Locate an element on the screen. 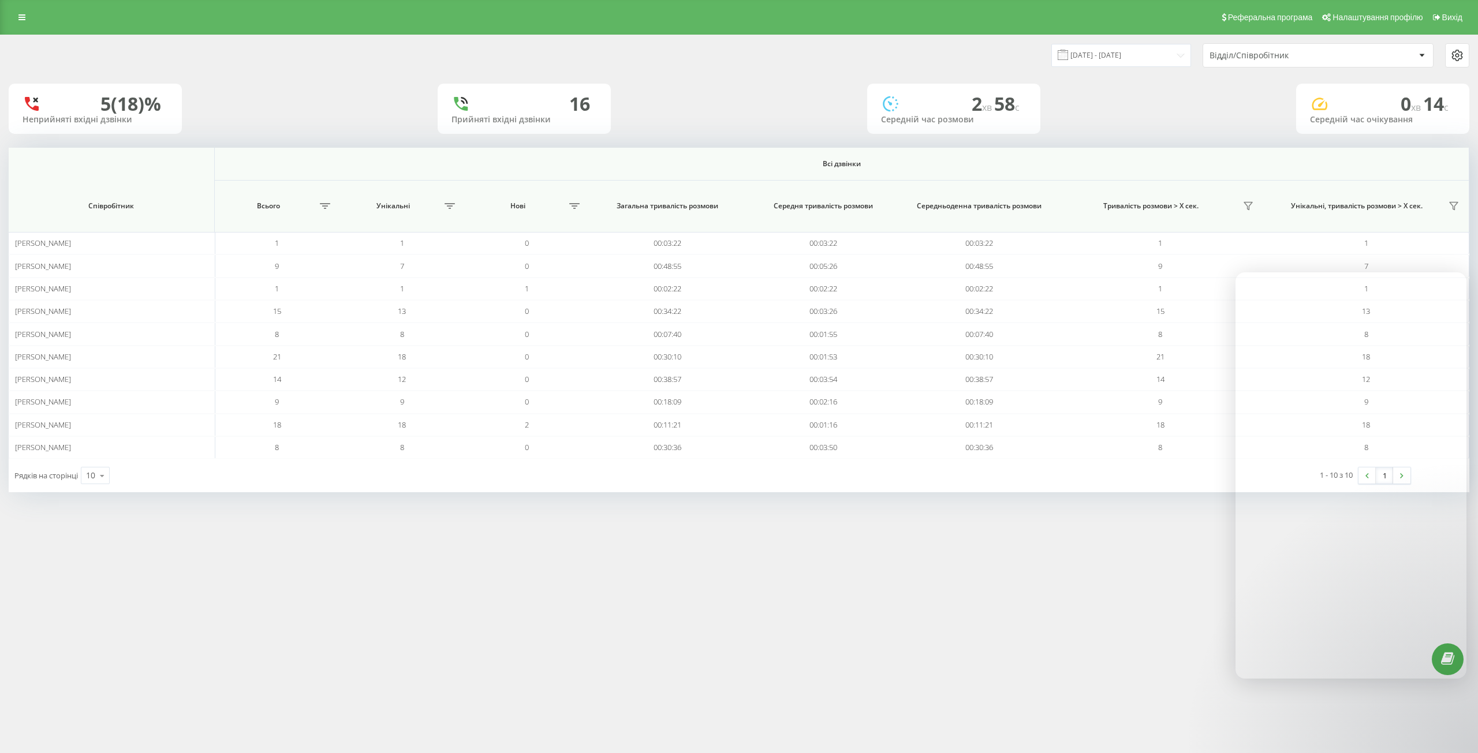 Image resolution: width=1478 pixels, height=753 pixels. span: 13 is located at coordinates (402, 311).